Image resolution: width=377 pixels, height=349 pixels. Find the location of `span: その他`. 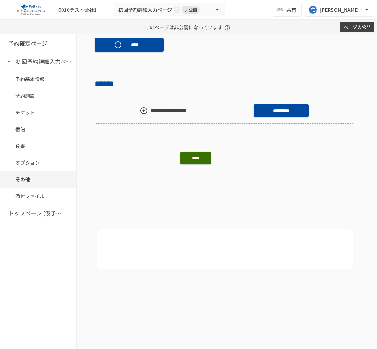

span: その他 is located at coordinates (38, 179).